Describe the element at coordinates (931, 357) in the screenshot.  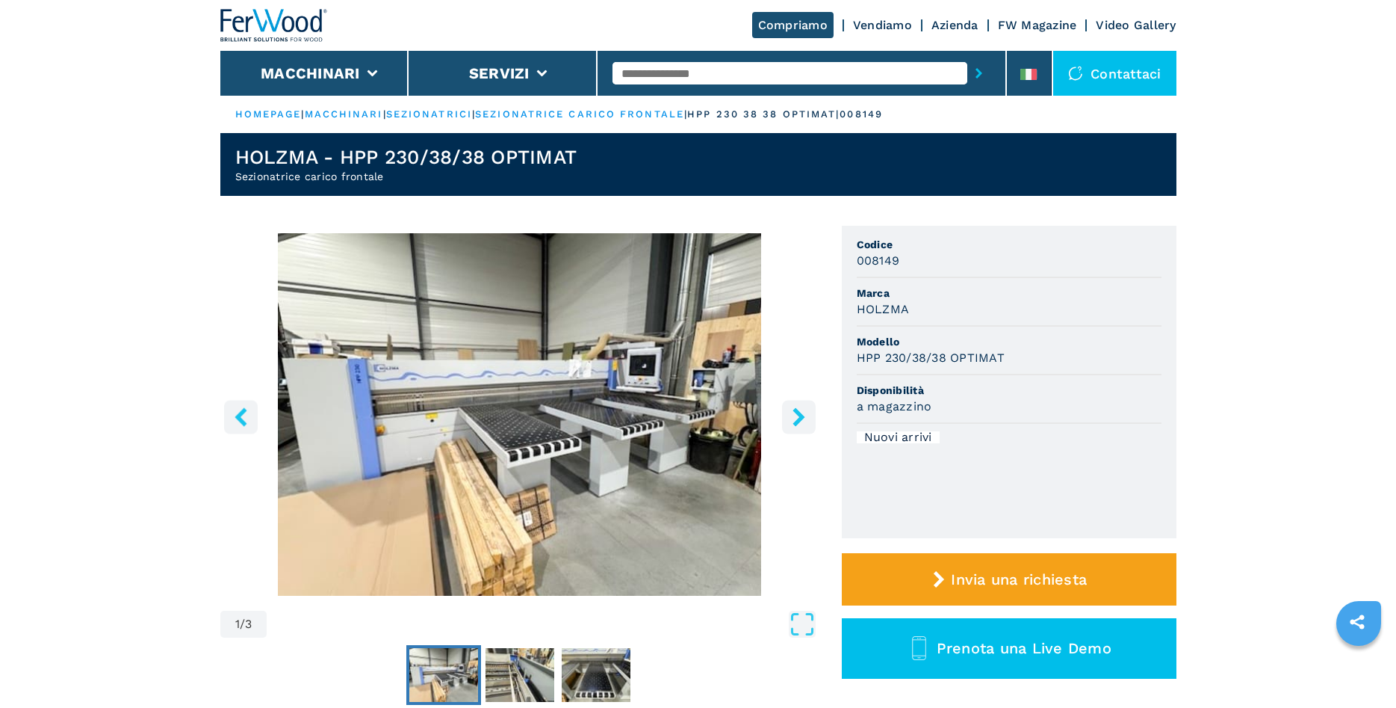
I see `h3: HPP 230/38/38 OPTIMAT` at that location.